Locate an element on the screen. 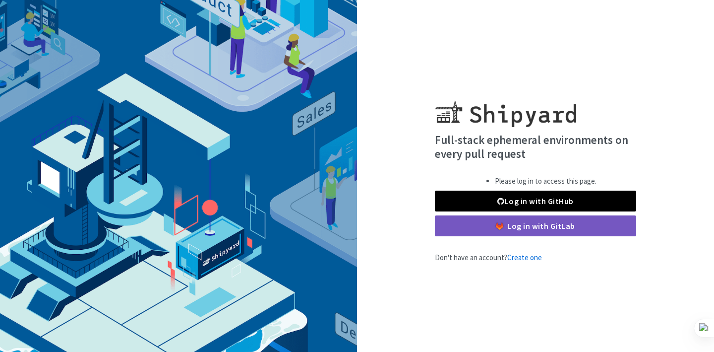  h4: Full-stack ephemeral environments on every pull request is located at coordinates (536, 146).